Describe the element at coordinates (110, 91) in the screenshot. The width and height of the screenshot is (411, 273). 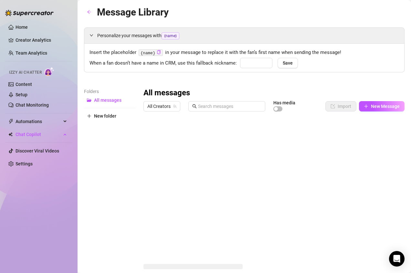
I see `article: Folders` at that location.